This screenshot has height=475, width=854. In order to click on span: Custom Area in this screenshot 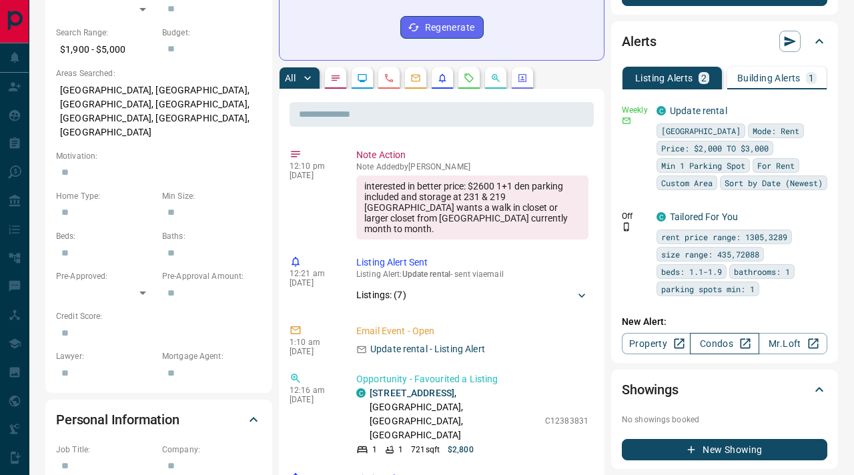, I will do `click(687, 183)`.